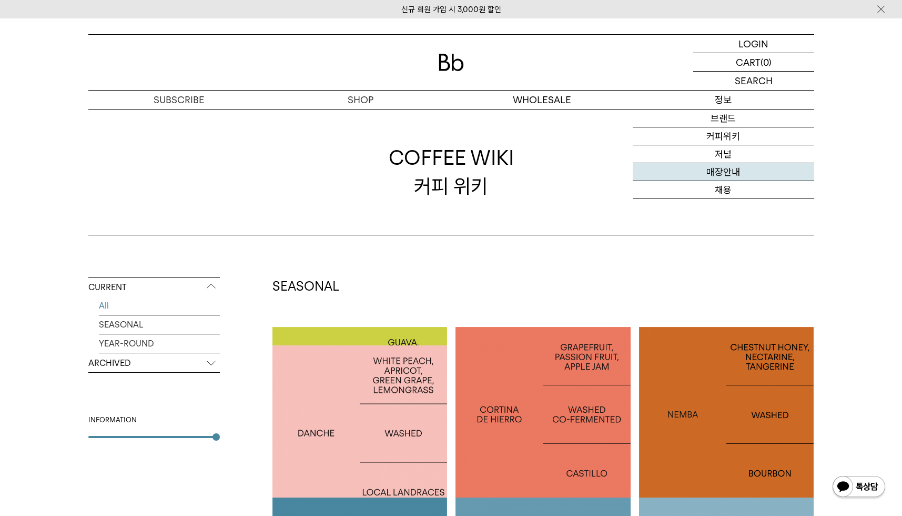 The image size is (902, 516). What do you see at coordinates (727, 414) in the screenshot?
I see `a: 부룬디 넴바BURUNDI NEMBA` at bounding box center [727, 414].